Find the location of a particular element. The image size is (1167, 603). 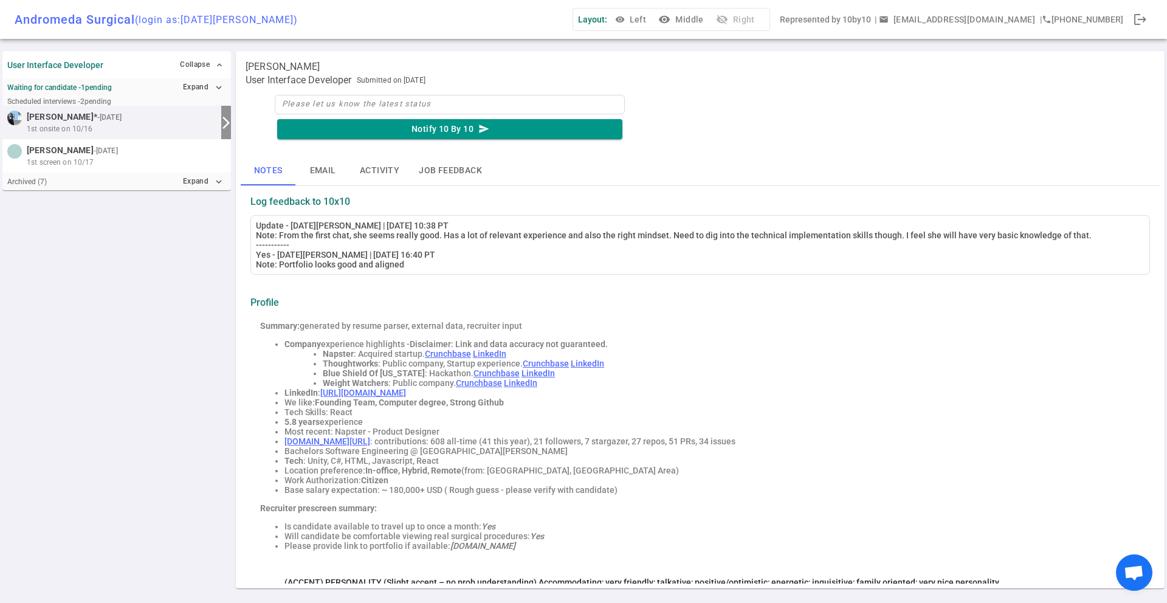

div: generated by resume parser, external data, recruiter input is located at coordinates (700, 326).